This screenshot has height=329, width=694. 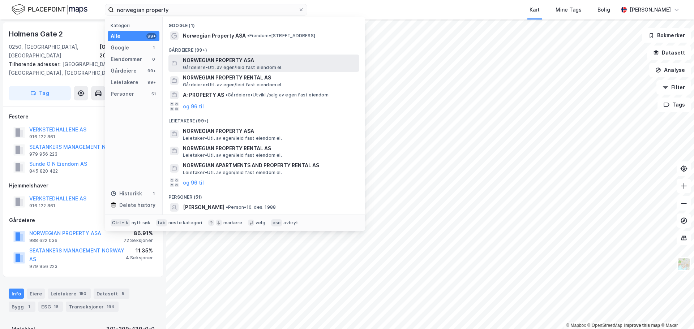 I want to click on div: 86.91%, so click(x=138, y=233).